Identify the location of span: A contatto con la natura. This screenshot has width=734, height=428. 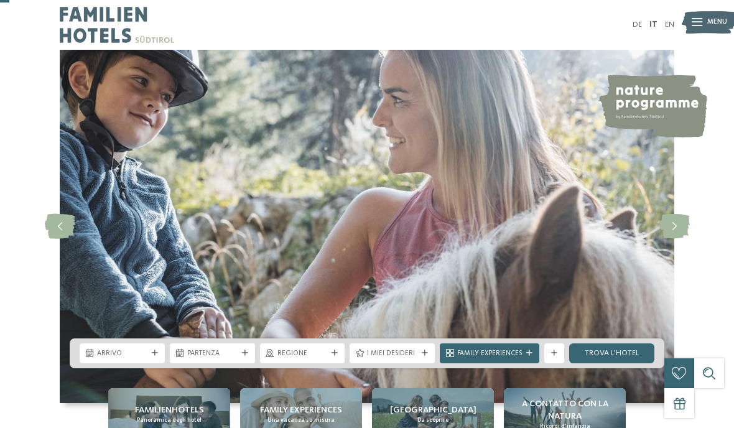
(565, 410).